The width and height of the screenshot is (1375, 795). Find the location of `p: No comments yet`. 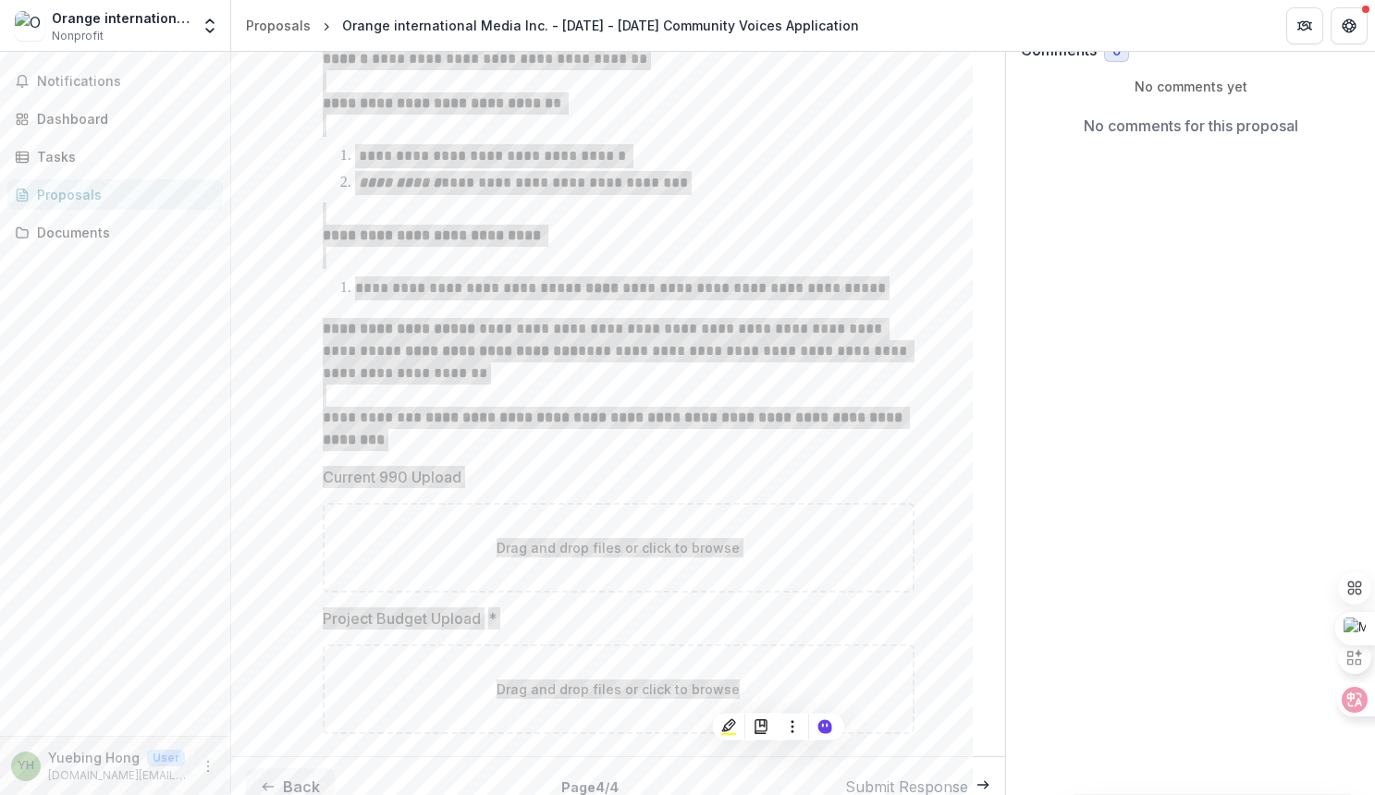

p: No comments yet is located at coordinates (1190, 86).